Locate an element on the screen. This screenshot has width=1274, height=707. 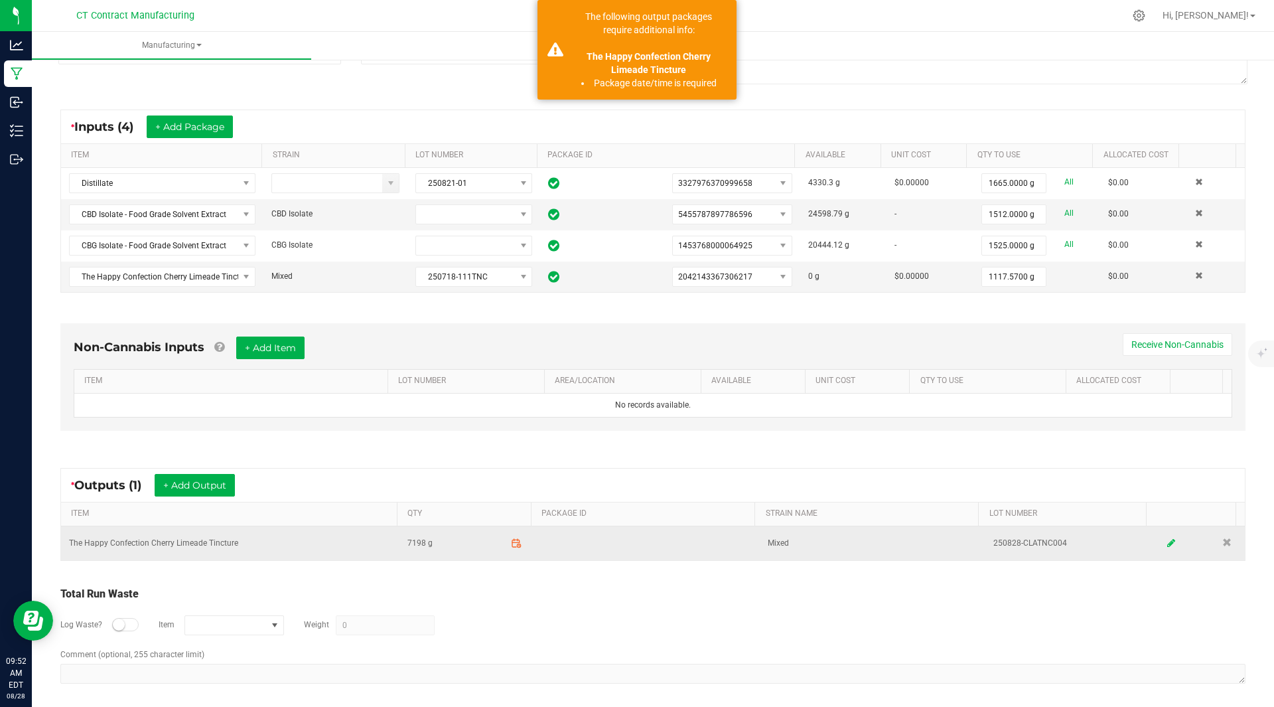
span: Distillate is located at coordinates (154, 183).